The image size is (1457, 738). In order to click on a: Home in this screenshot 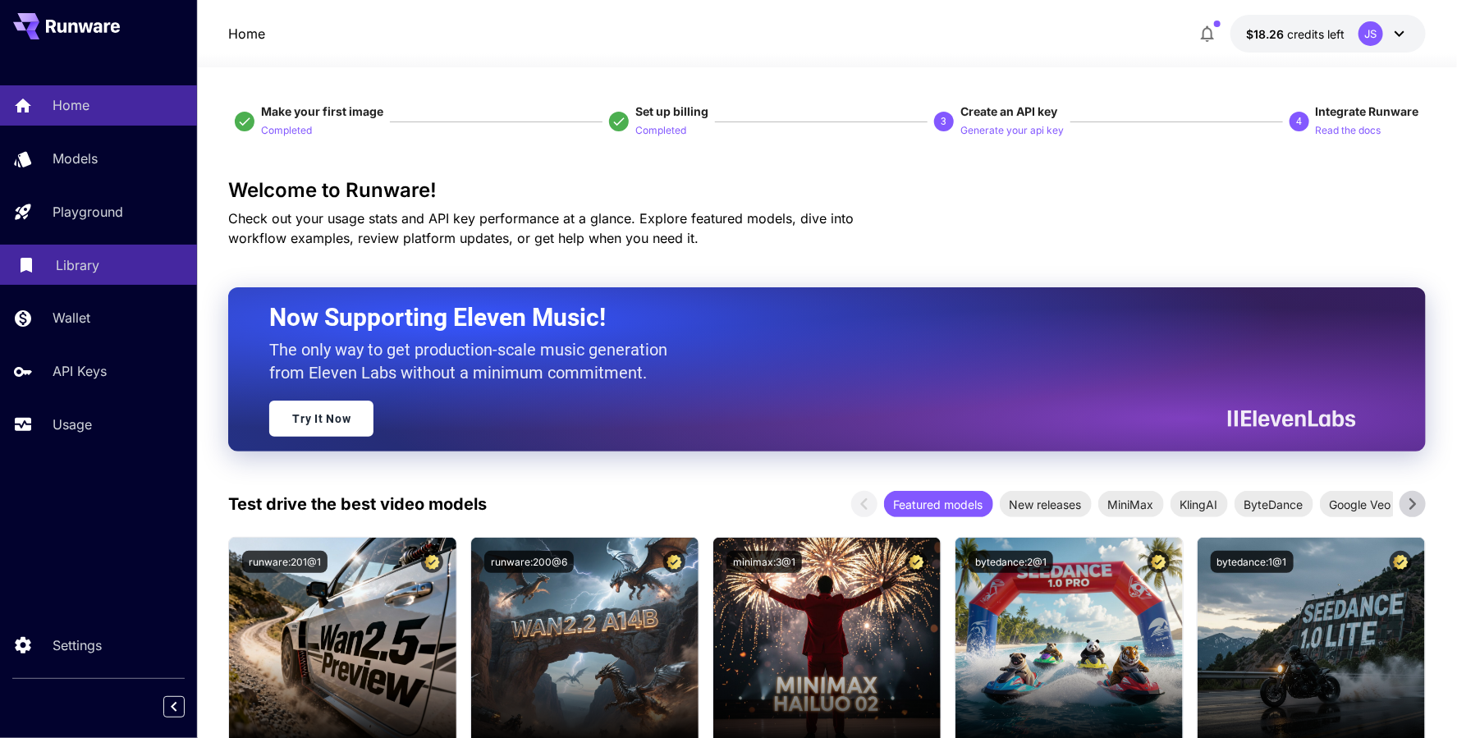, I will do `click(246, 34)`.